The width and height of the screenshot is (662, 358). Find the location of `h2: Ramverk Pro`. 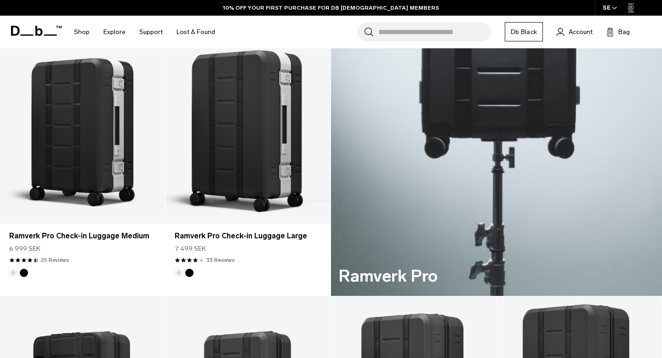

h2: Ramverk Pro is located at coordinates (388, 276).